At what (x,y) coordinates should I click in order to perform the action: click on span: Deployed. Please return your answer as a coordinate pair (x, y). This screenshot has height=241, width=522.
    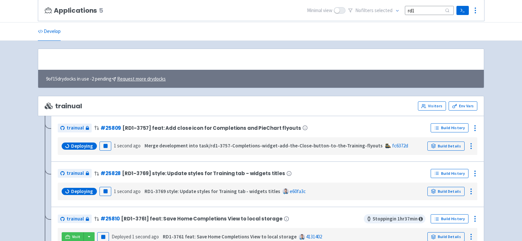
    Looking at the image, I should click on (135, 236).